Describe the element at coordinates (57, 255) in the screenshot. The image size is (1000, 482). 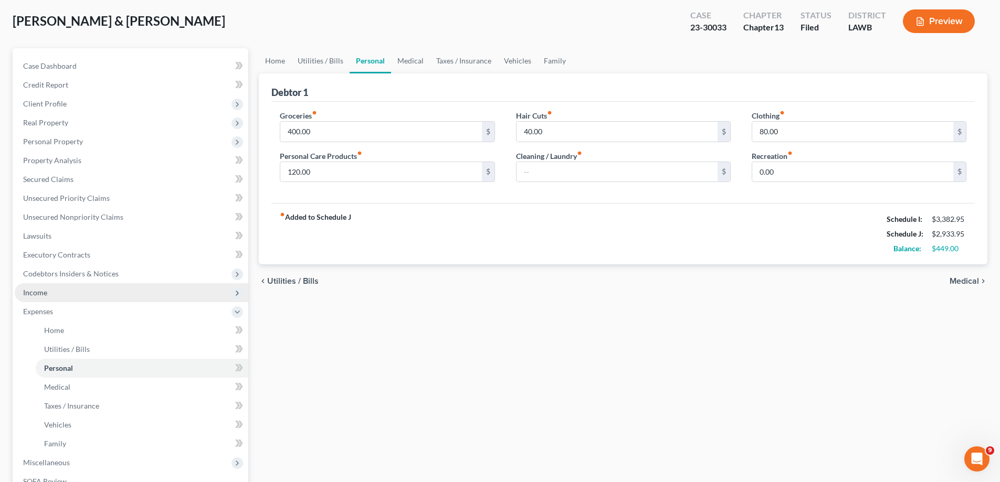
I see `span: Executory Contracts` at that location.